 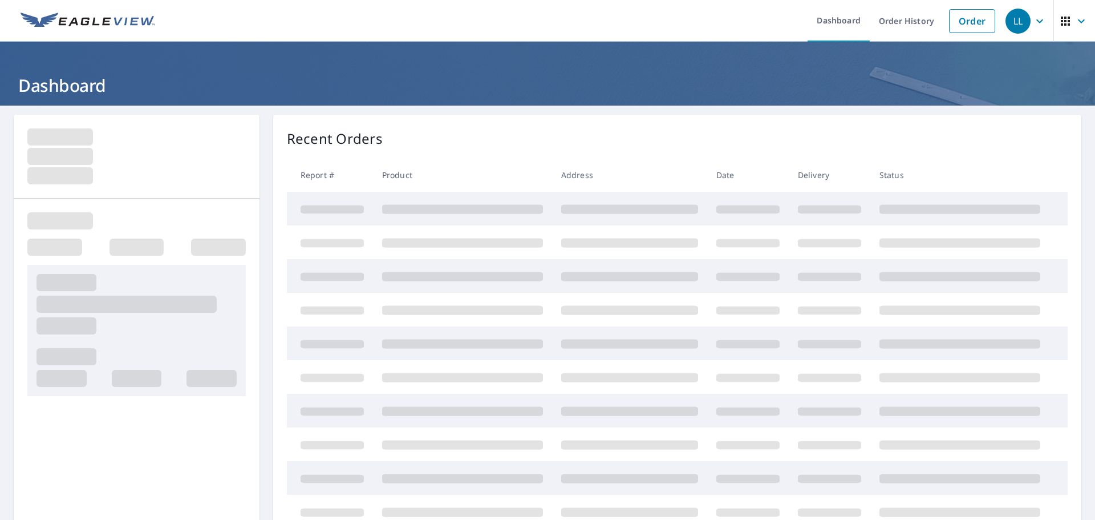 What do you see at coordinates (1018, 21) in the screenshot?
I see `div: LL` at bounding box center [1018, 21].